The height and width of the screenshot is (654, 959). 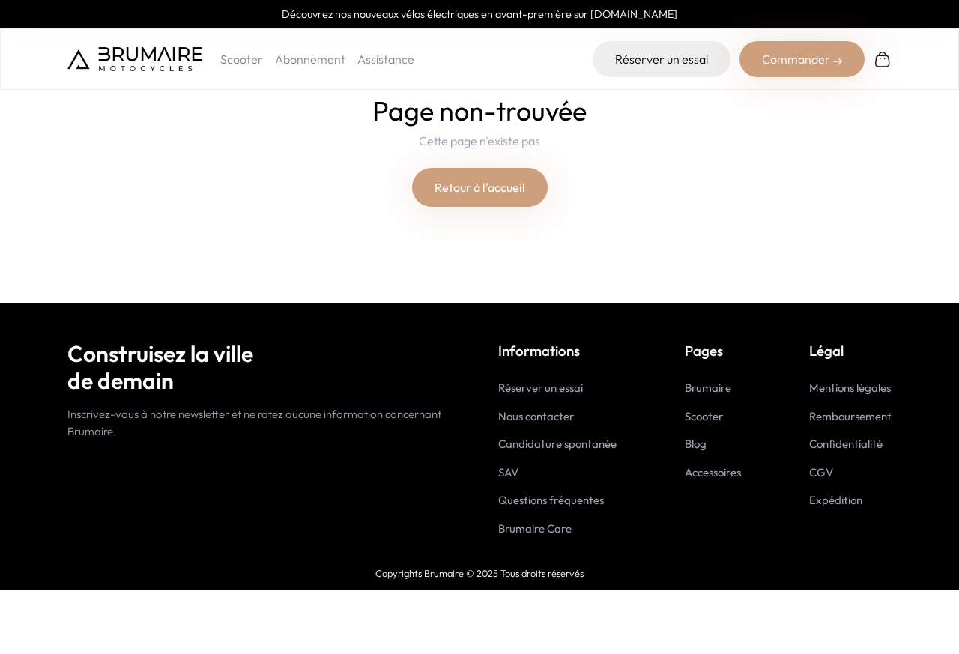 What do you see at coordinates (821, 472) in the screenshot?
I see `a: CGV` at bounding box center [821, 472].